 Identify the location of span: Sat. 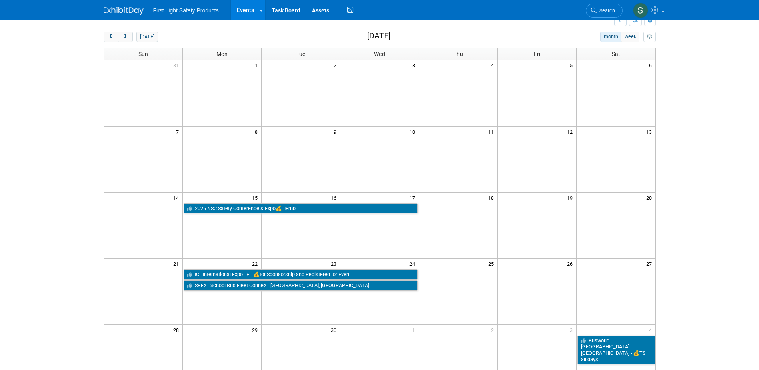
(616, 54).